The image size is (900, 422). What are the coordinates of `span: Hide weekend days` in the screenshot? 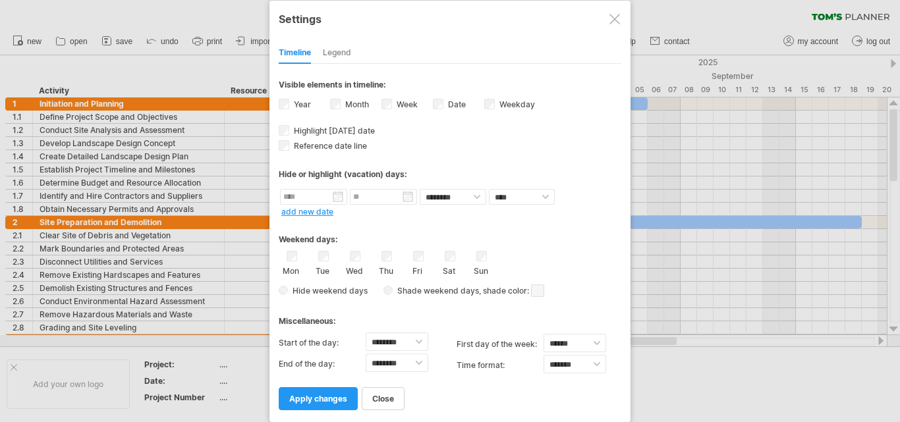 It's located at (328, 291).